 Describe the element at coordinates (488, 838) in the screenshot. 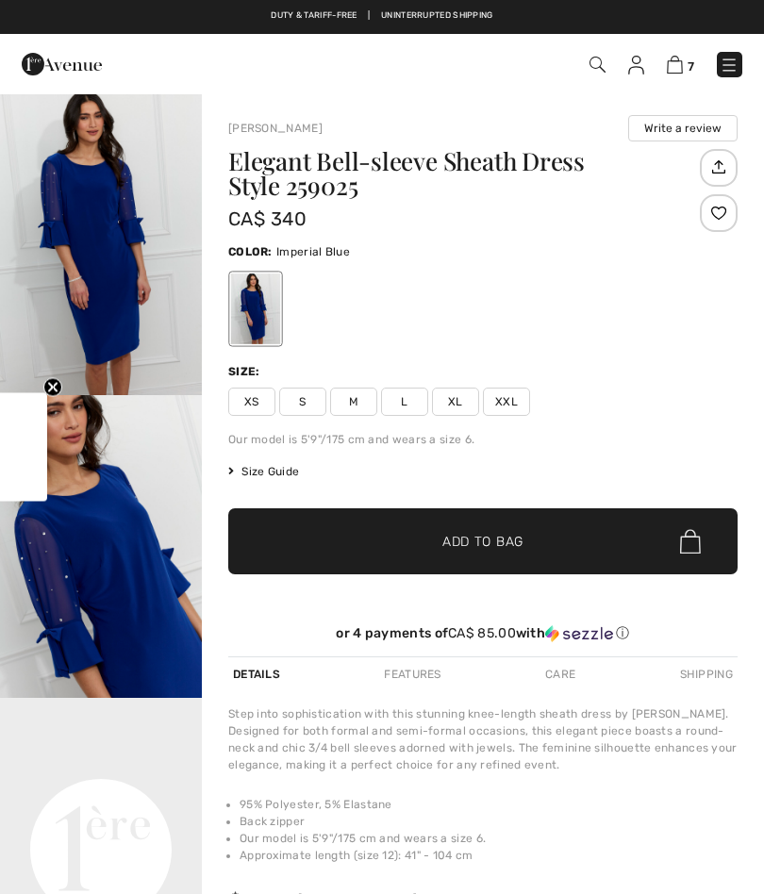

I see `li: Our model is 5'9"/175 cm and wears a size 6.` at that location.